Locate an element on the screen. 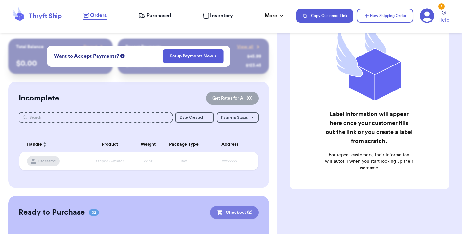  th: Address is located at coordinates (232, 145).